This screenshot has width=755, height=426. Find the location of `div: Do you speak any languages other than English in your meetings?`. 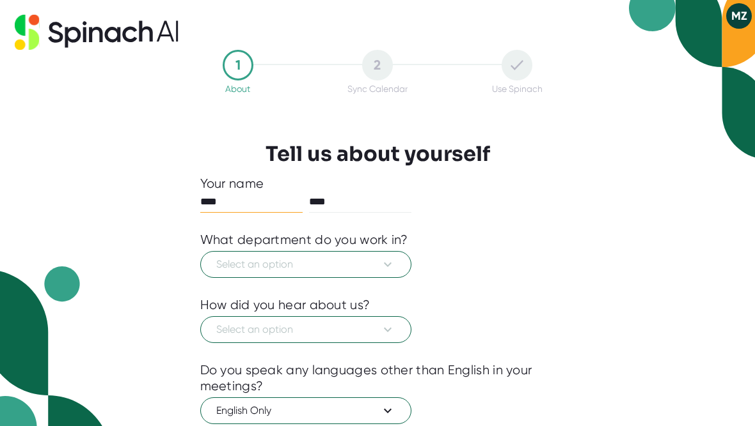

div: Do you speak any languages other than English in your meetings? is located at coordinates (377, 379).